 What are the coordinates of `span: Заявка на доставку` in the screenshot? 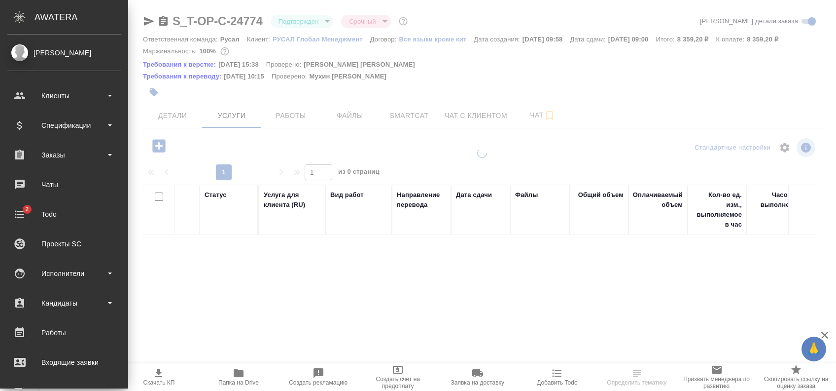 It's located at (478, 382).